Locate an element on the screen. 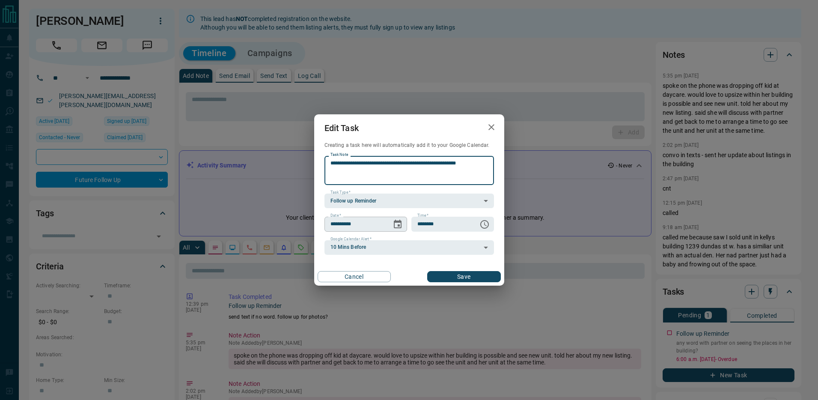  button: Cancel is located at coordinates (354, 276).